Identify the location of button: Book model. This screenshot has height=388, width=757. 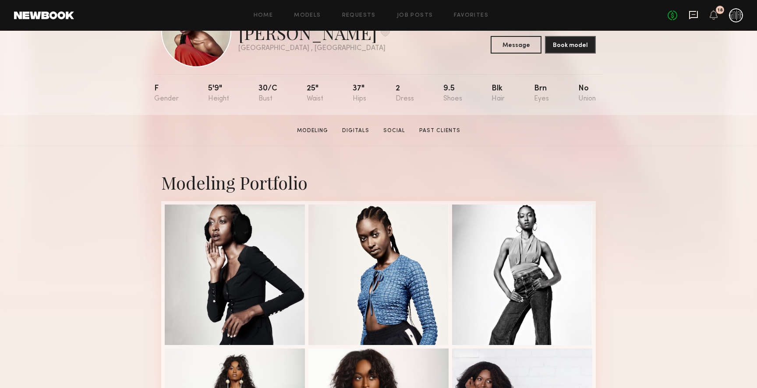
(571, 45).